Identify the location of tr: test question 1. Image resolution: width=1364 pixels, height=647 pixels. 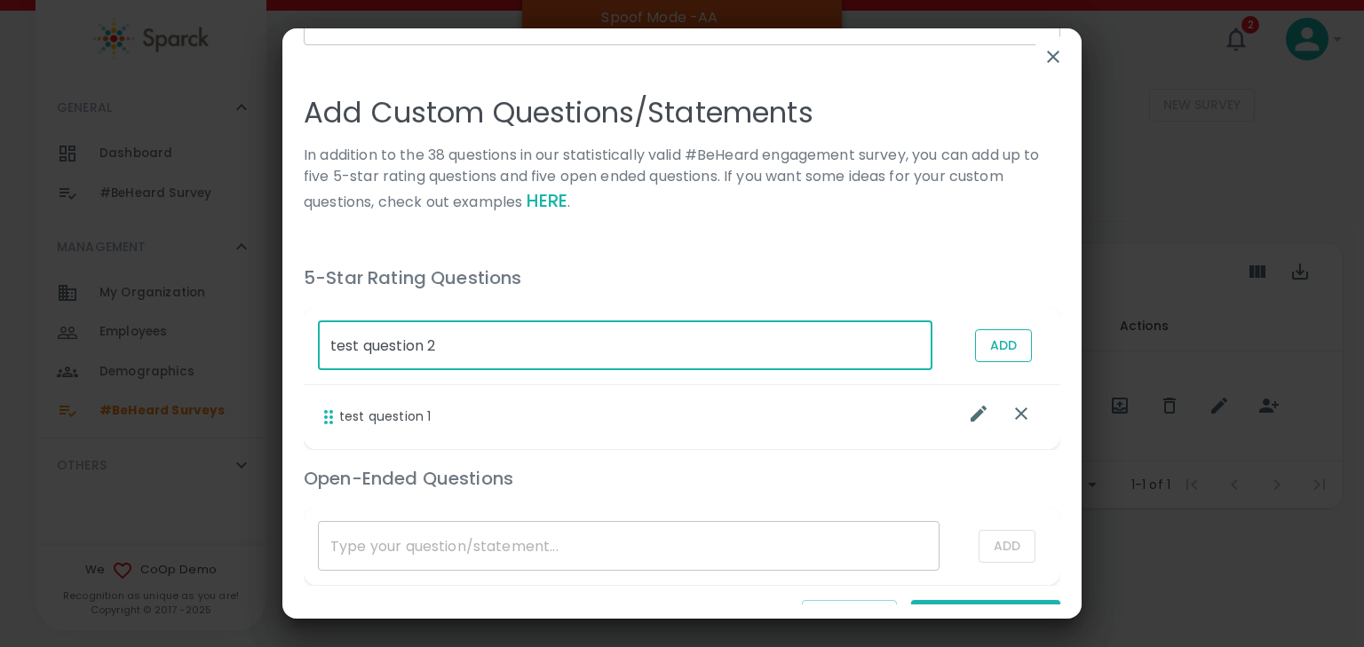
(682, 417).